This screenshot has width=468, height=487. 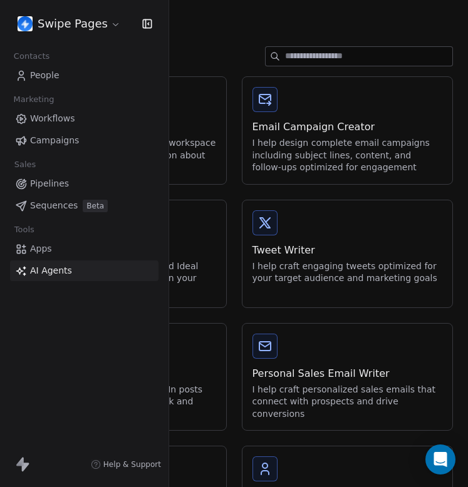 I want to click on a: Workflows, so click(x=84, y=118).